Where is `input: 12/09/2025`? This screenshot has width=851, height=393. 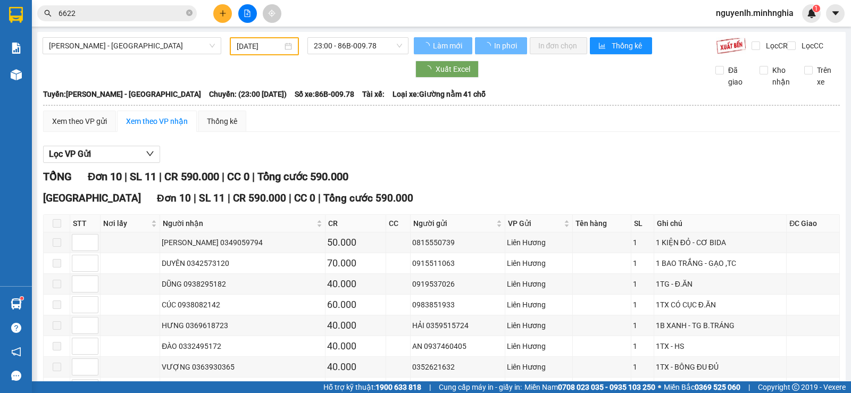 input: 12/09/2025 is located at coordinates (259, 46).